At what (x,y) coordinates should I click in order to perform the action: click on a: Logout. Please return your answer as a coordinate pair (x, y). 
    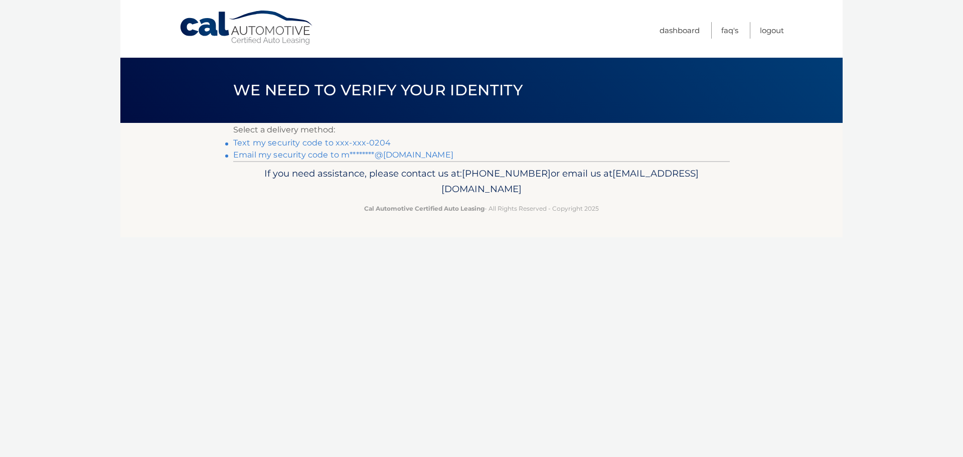
    Looking at the image, I should click on (772, 30).